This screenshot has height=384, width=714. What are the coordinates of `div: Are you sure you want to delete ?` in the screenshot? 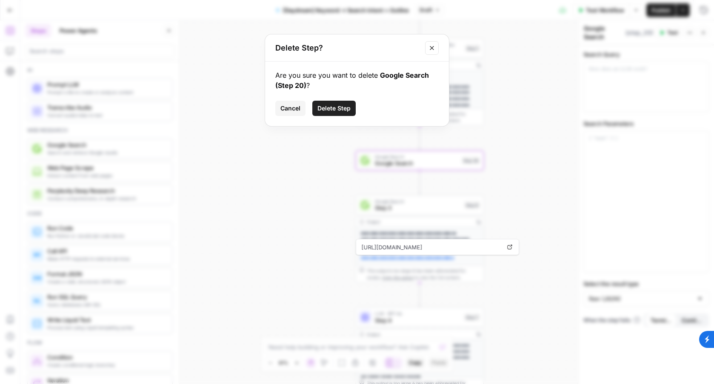 It's located at (357, 80).